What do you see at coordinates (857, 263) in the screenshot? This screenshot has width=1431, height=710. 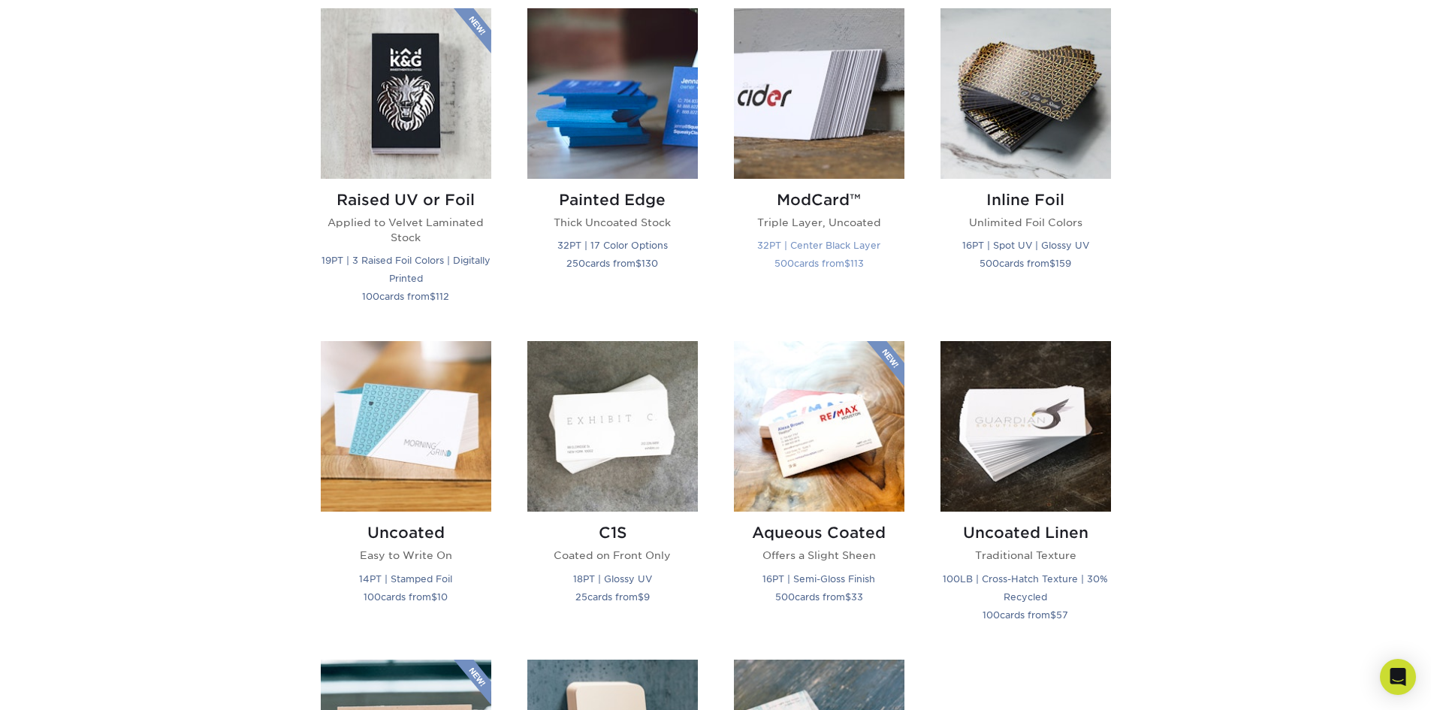 I see `span: 113` at bounding box center [857, 263].